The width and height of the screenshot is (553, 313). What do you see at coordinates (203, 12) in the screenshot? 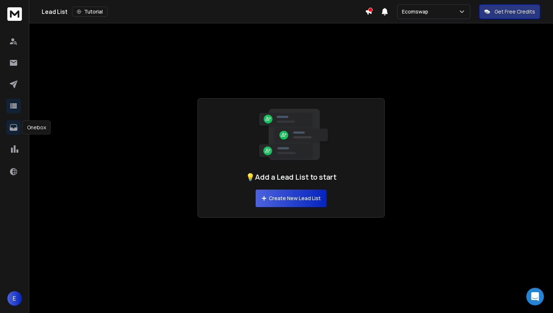
I see `div: Lead List` at bounding box center [203, 12].